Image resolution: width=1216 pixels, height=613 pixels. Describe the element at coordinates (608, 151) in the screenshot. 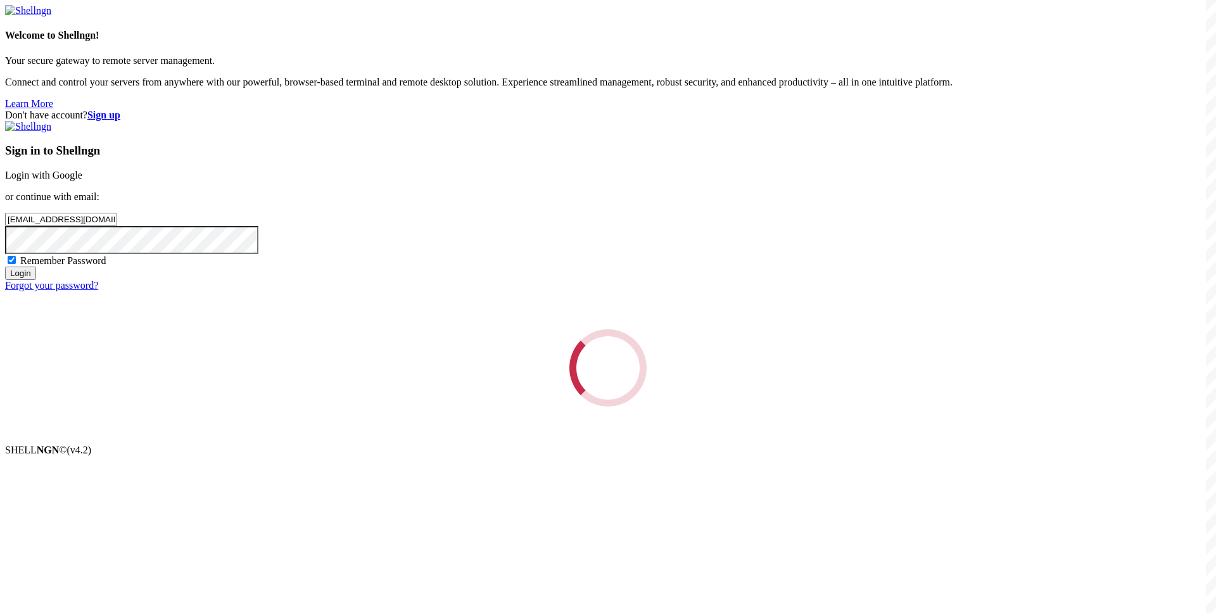

I see `h3: Sign in to Shellngn` at that location.